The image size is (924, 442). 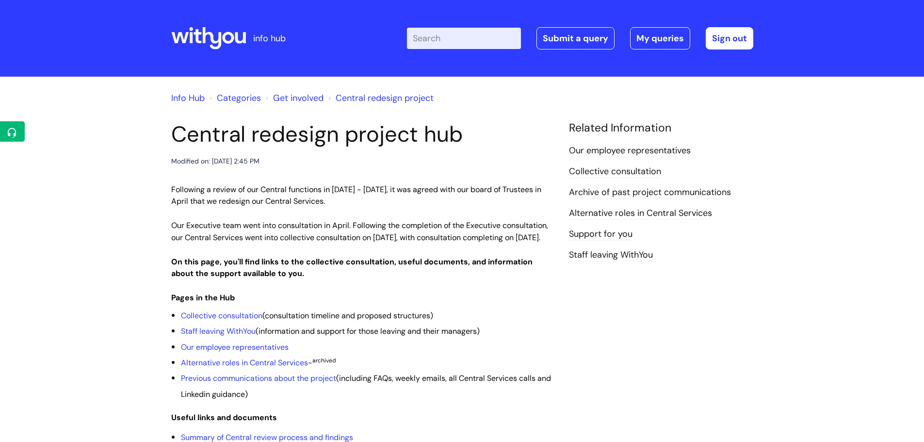 What do you see at coordinates (352, 268) in the screenshot?
I see `strong: On this page, you'll find links to the collective consultation, useful documents, and information...` at bounding box center [352, 268].